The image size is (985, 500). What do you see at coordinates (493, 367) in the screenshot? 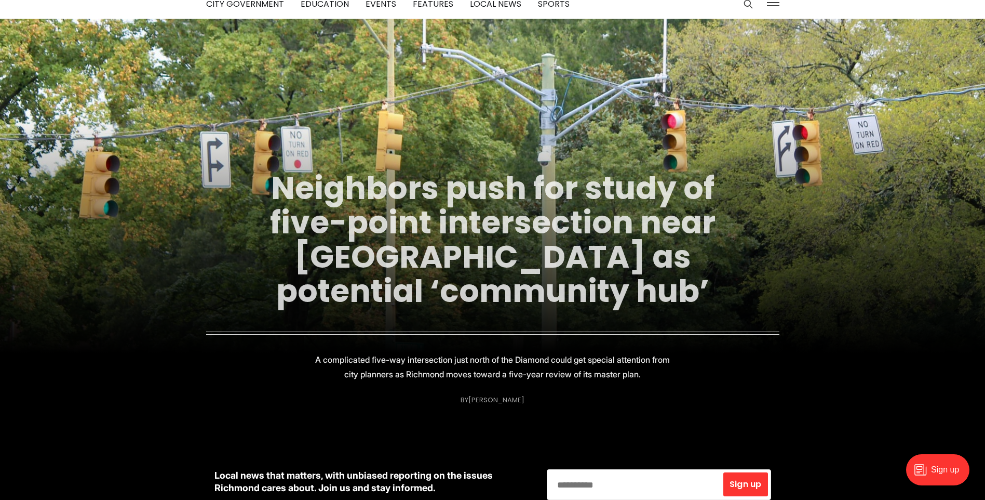
I see `p: A complicated five-way intersection just north of the Diamond could get special attention from ci...` at bounding box center [493, 367].